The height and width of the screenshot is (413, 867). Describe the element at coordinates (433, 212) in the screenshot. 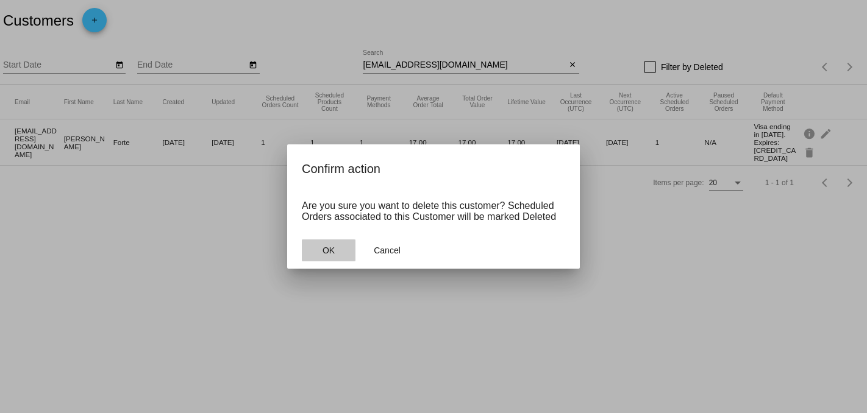

I see `p: Are you sure you want to delete this customer? Scheduled Orders associated to this Customer will ...` at that location.